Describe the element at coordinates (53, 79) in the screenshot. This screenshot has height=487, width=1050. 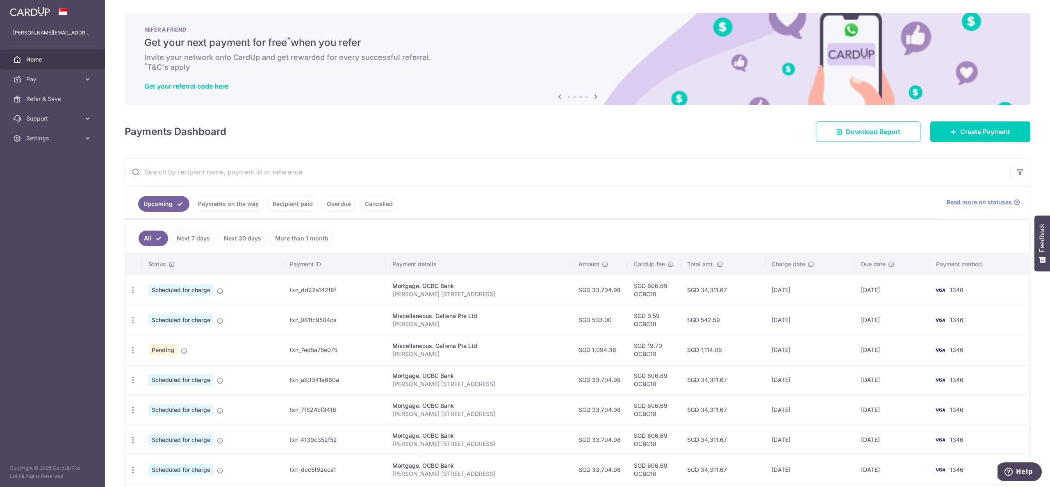
I see `span: Pay` at that location.